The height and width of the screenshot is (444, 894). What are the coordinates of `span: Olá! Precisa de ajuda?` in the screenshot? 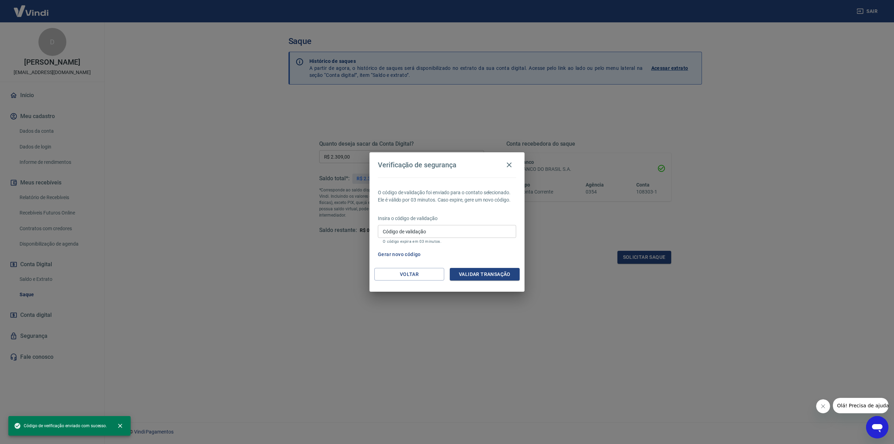 It's located at (31, 8).